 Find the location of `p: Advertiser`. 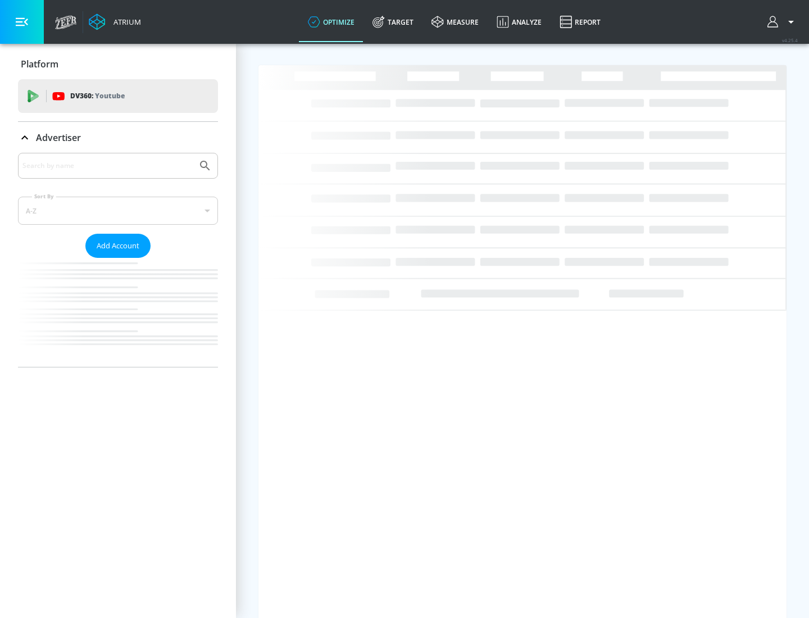

p: Advertiser is located at coordinates (58, 138).